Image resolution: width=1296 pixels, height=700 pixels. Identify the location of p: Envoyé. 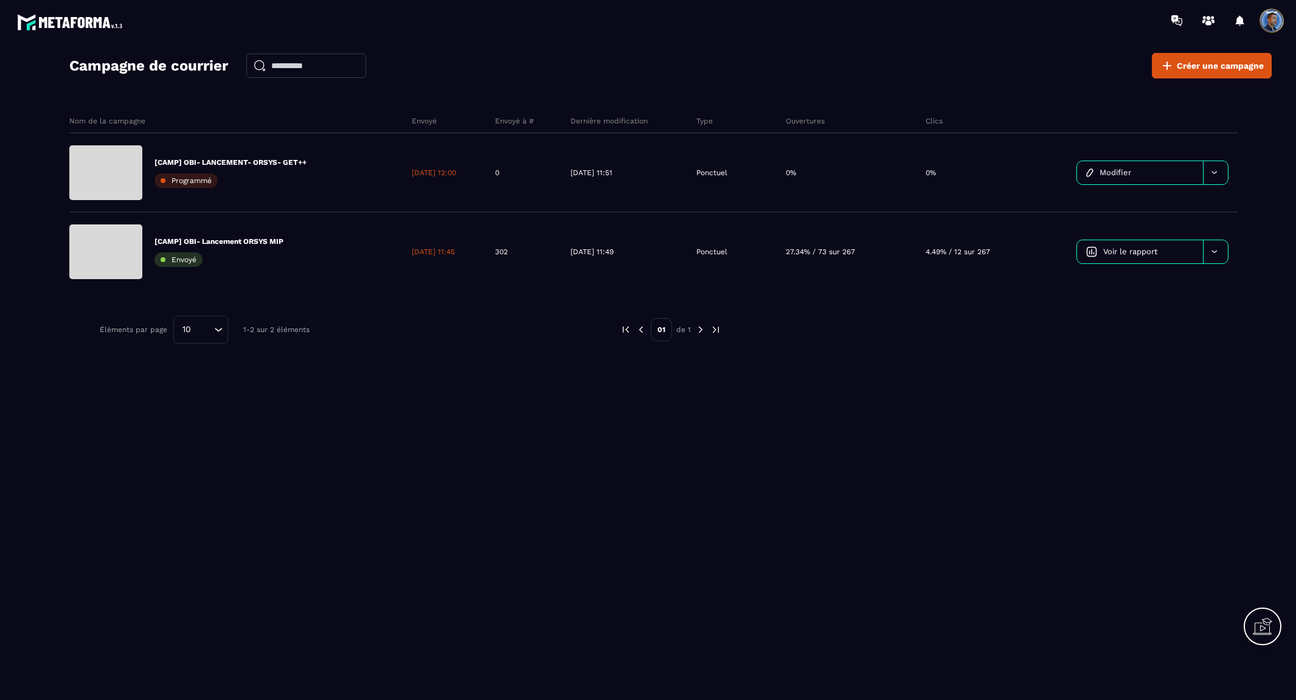
(424, 121).